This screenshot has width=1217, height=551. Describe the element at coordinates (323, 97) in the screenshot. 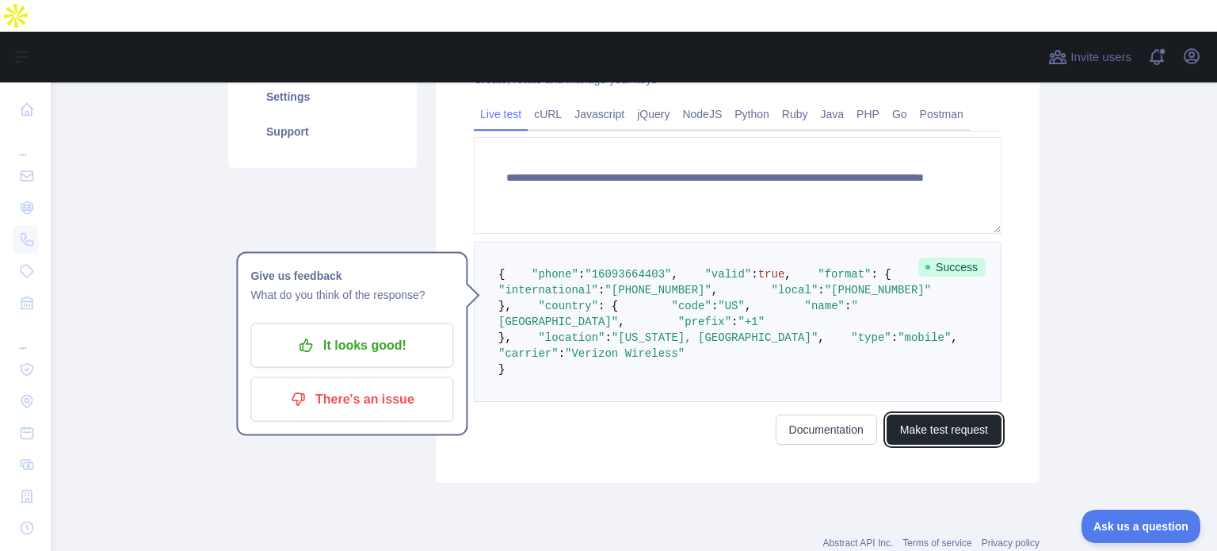

I see `a: Settings` at that location.